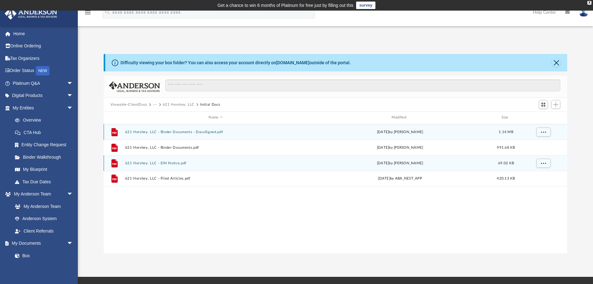  What do you see at coordinates (107, 12) in the screenshot?
I see `i: search` at bounding box center [107, 12].